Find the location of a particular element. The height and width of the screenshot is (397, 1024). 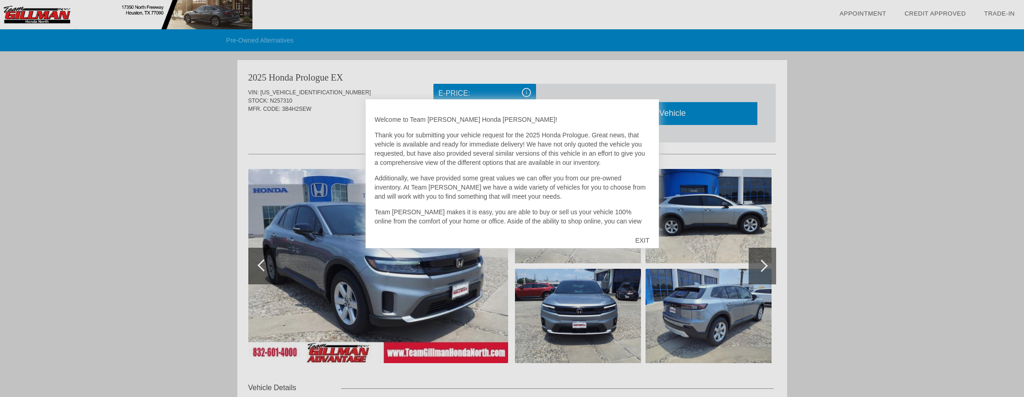

p: Additionally, we have provided some great values we can offer you from our pre-owned inventory. A... is located at coordinates (512, 187).